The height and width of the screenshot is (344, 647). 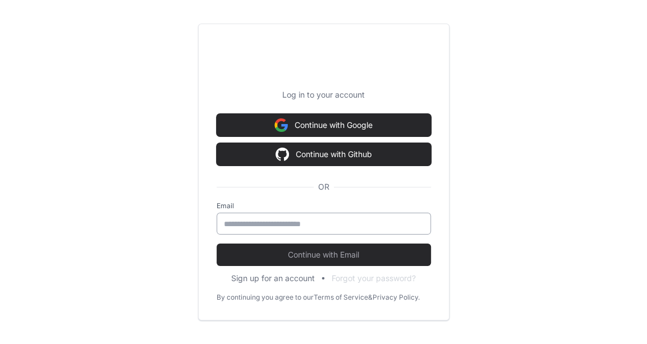 I want to click on span: Continue with Email, so click(x=324, y=255).